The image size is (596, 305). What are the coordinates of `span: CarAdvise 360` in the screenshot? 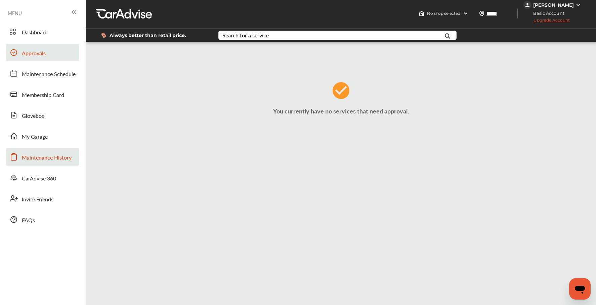 It's located at (39, 178).